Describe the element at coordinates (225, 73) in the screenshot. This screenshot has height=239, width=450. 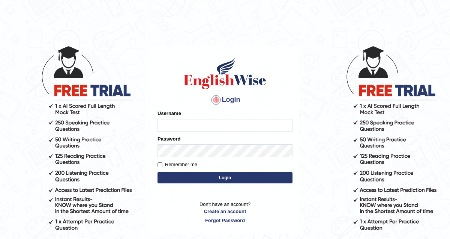
I see `img: Logo of English Wise sign in for intelligent practice with AI` at that location.